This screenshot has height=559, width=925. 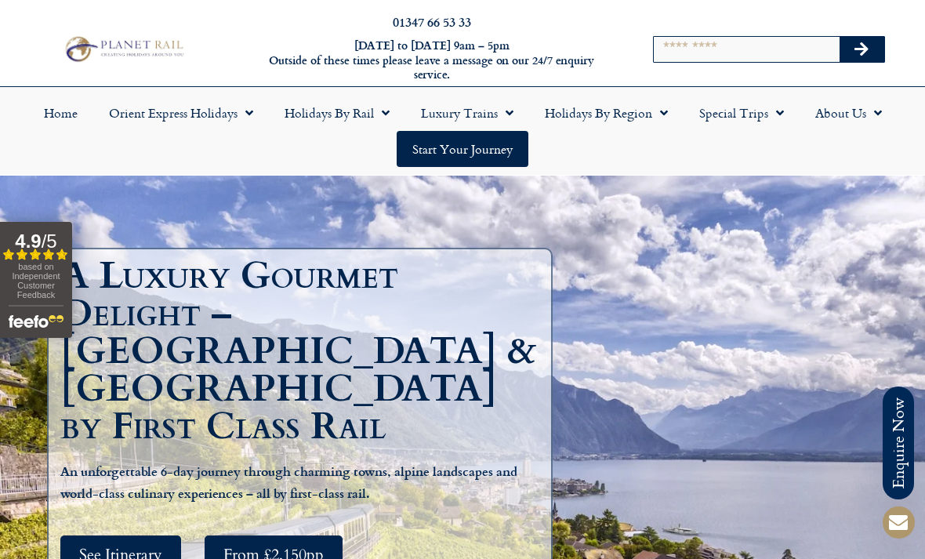 I want to click on a: Luxury Trains, so click(x=467, y=113).